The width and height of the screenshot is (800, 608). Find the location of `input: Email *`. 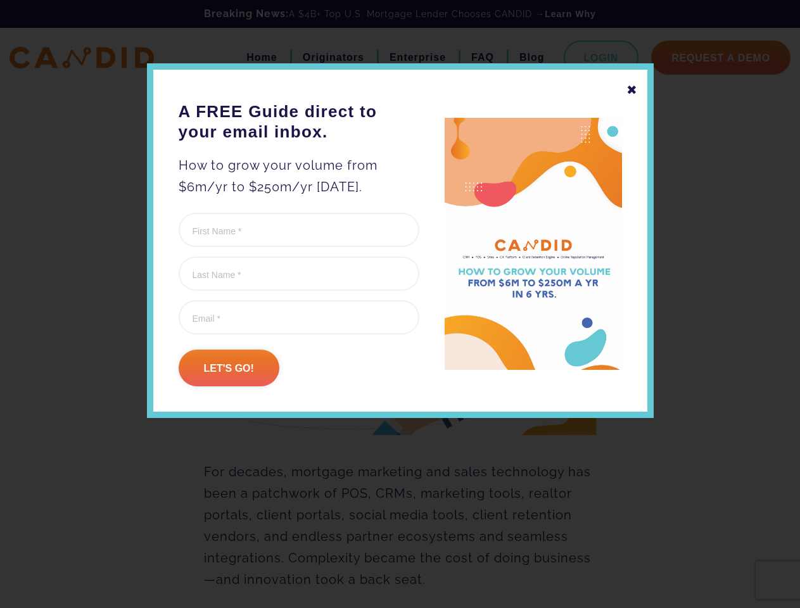

input: Email * is located at coordinates (299, 317).